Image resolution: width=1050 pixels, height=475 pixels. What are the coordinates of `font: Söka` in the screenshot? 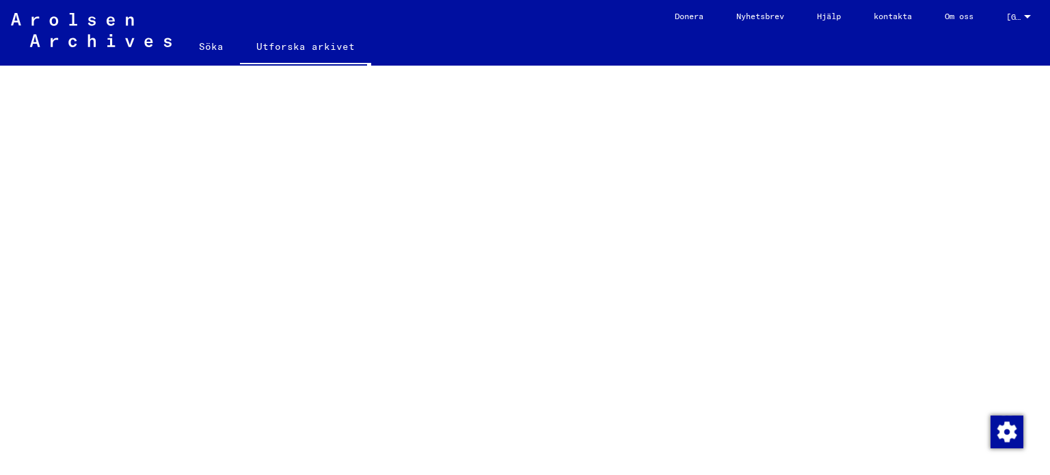 It's located at (211, 46).